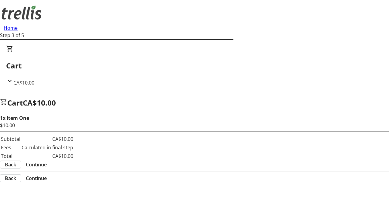  What do you see at coordinates (15, 102) in the screenshot?
I see `span: Cart` at bounding box center [15, 102].